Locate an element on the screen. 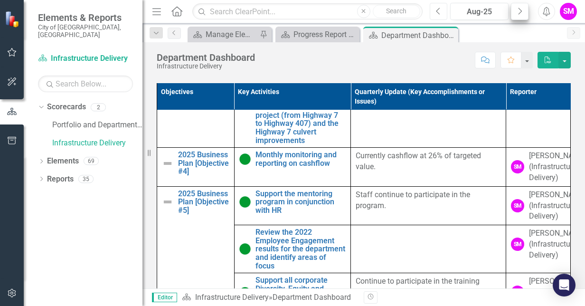 Image resolution: width=585 pixels, height=306 pixels. div: Open Intercom Messenger is located at coordinates (564, 285).